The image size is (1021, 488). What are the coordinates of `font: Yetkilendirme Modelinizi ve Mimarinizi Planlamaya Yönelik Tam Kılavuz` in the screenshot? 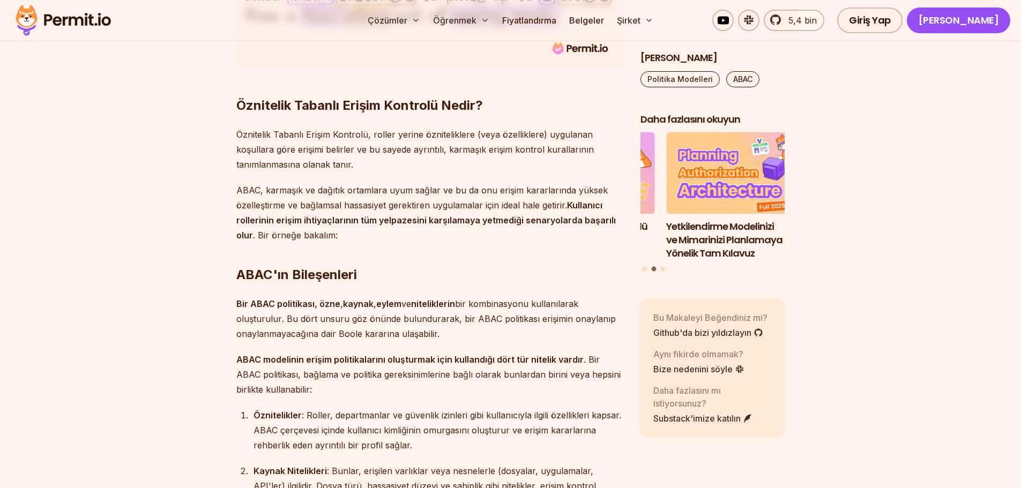 It's located at (724, 239).